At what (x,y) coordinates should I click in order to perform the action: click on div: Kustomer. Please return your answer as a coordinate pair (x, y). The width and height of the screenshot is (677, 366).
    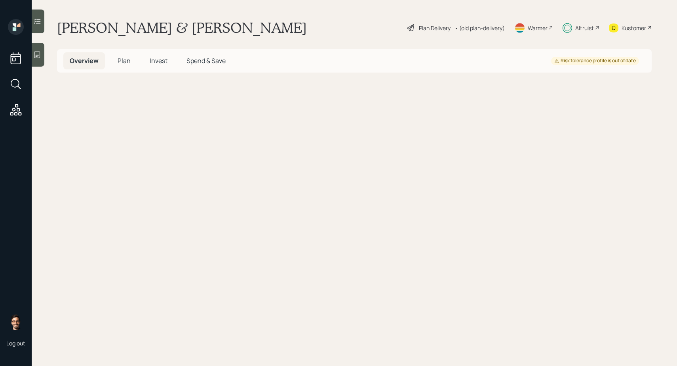
    Looking at the image, I should click on (634, 28).